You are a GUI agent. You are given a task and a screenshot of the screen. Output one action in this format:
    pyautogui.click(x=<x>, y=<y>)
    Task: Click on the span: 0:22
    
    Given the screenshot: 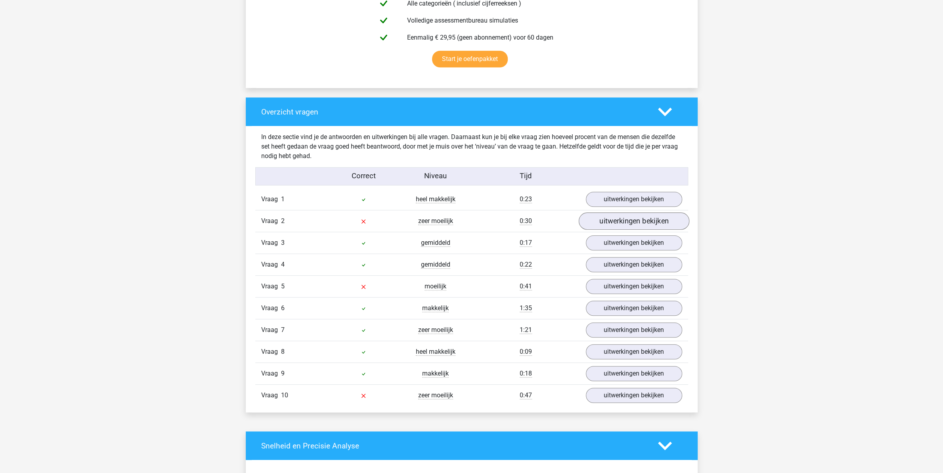 What is the action you would take?
    pyautogui.click(x=526, y=265)
    